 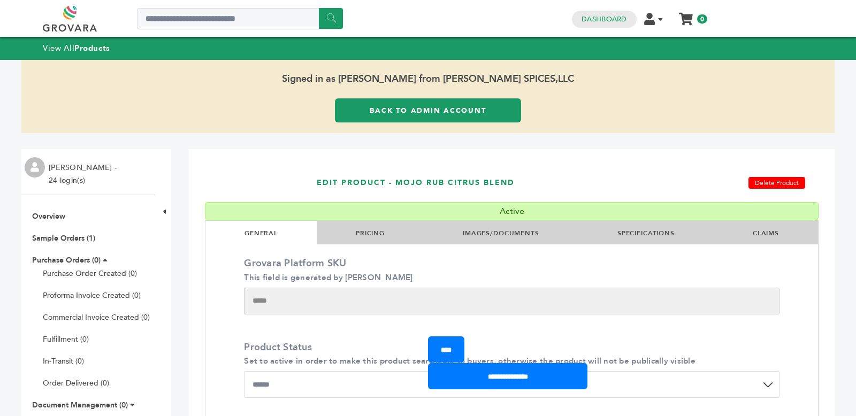 What do you see at coordinates (80, 405) in the screenshot?
I see `a: Document Management (0)` at bounding box center [80, 405].